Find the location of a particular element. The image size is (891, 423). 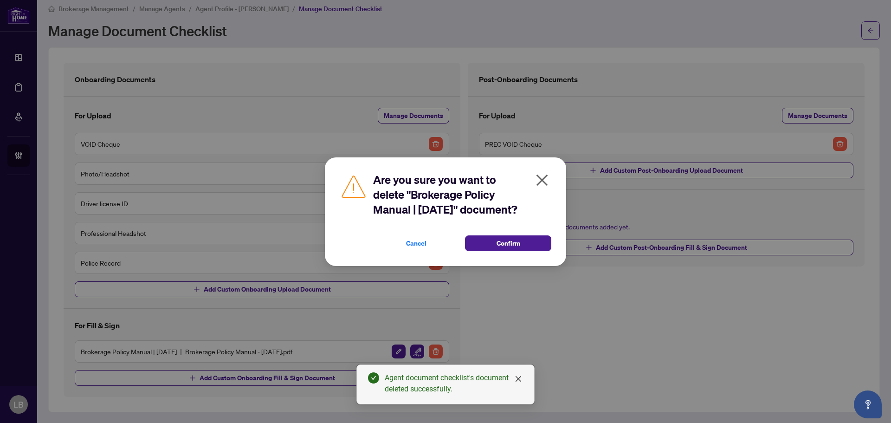

button: Confirm is located at coordinates (508, 243).